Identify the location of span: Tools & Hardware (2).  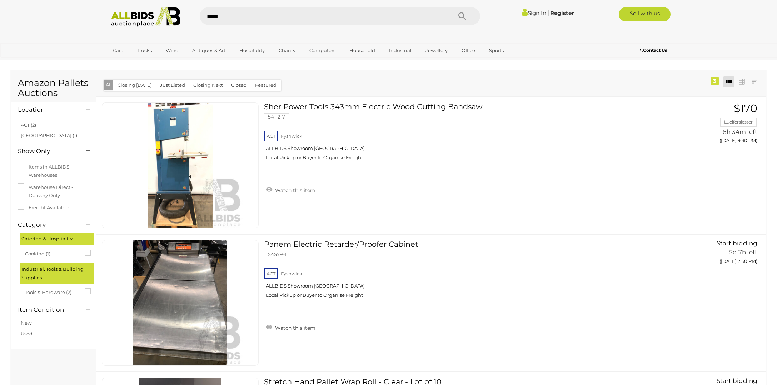
(52, 292).